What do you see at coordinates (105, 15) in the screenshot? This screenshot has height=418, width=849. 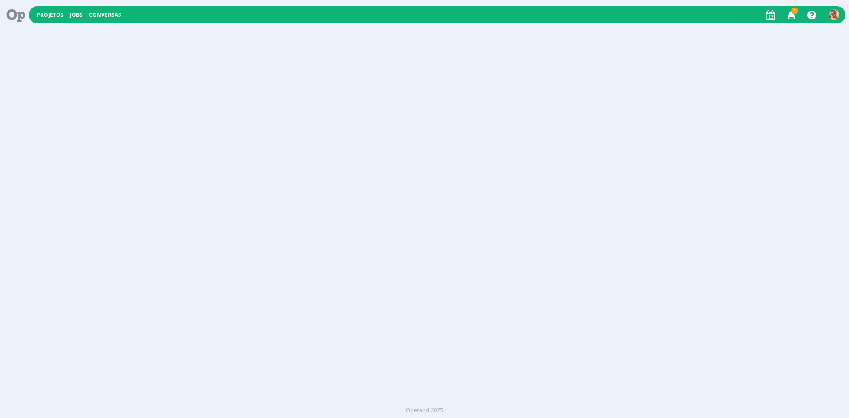 I see `a: Conversas` at bounding box center [105, 15].